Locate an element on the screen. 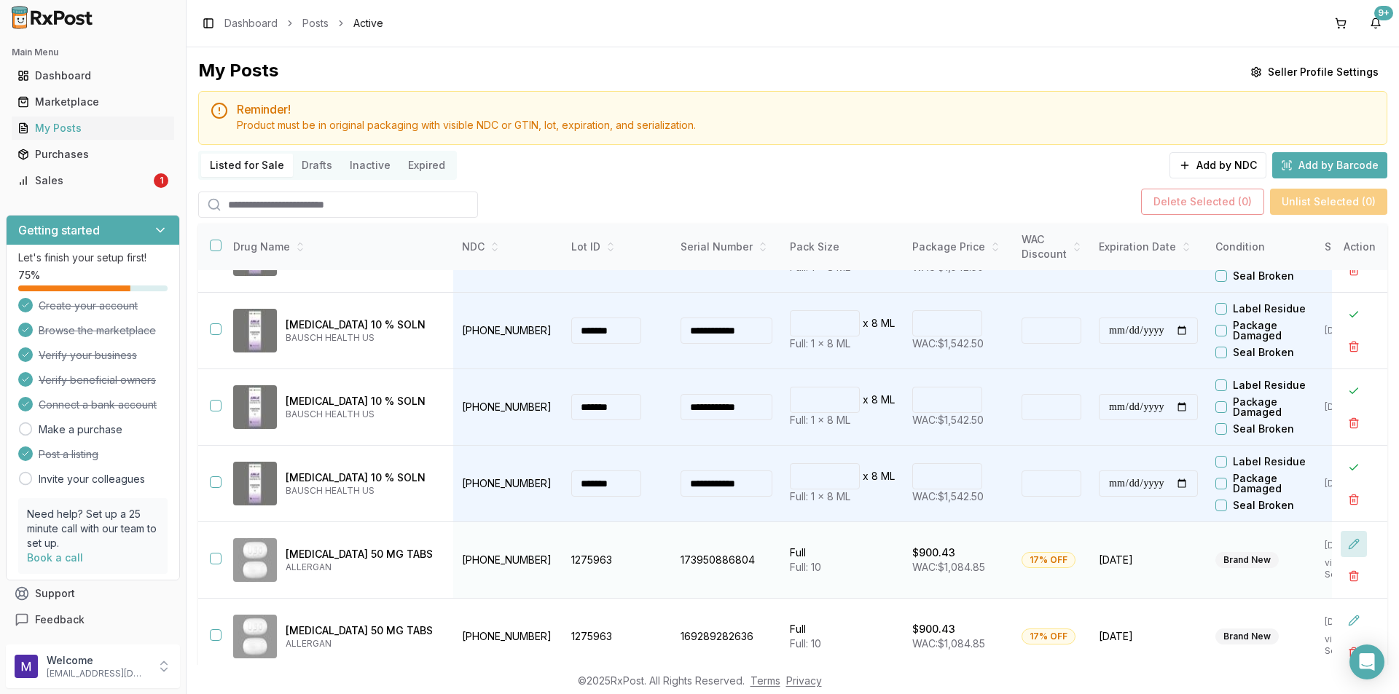  span: Verify your business is located at coordinates (87, 355).